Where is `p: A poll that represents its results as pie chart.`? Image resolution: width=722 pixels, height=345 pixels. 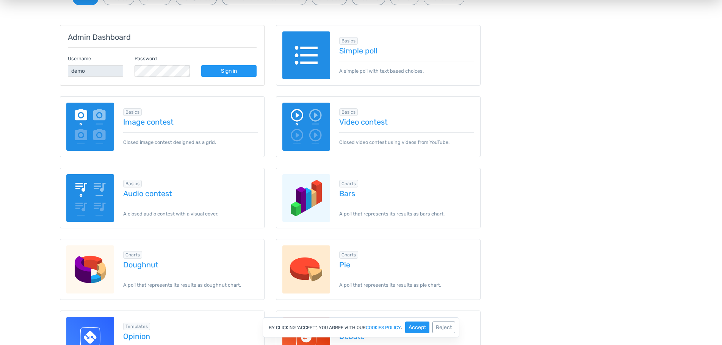 p: A poll that represents its results as pie chart. is located at coordinates (407, 282).